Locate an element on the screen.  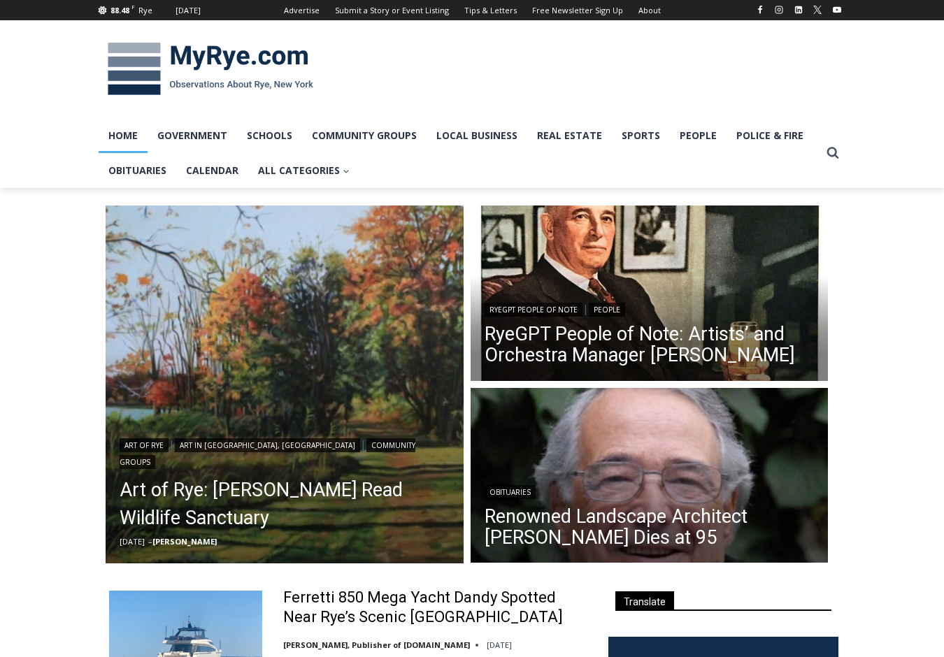
span: 88.48 is located at coordinates (120, 10).